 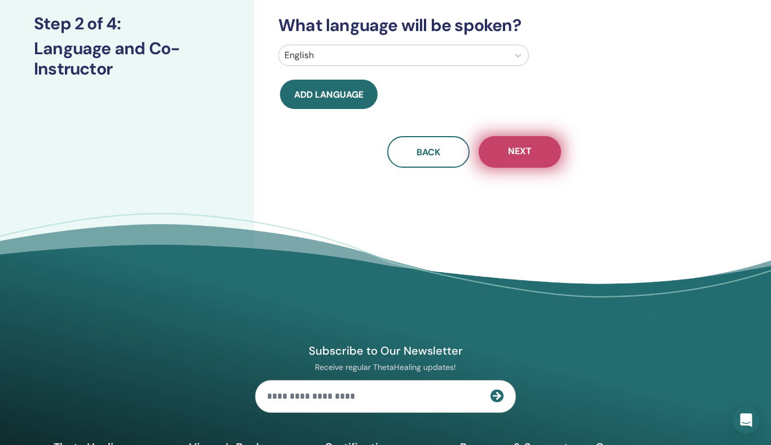 What do you see at coordinates (520, 152) in the screenshot?
I see `button: Next` at bounding box center [520, 152].